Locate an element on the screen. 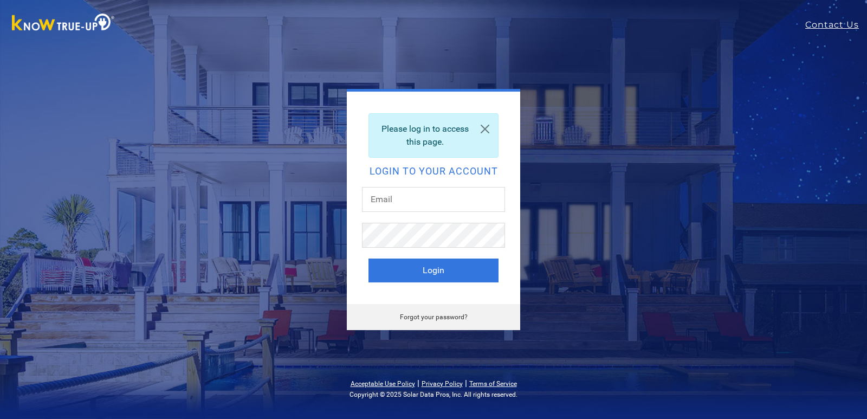 The height and width of the screenshot is (419, 867). a: Terms of Service is located at coordinates (493, 384).